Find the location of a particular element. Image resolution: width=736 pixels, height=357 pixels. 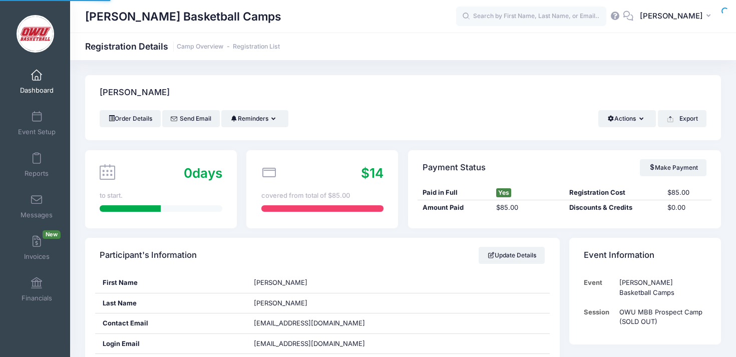

span: 0 is located at coordinates (188, 173).